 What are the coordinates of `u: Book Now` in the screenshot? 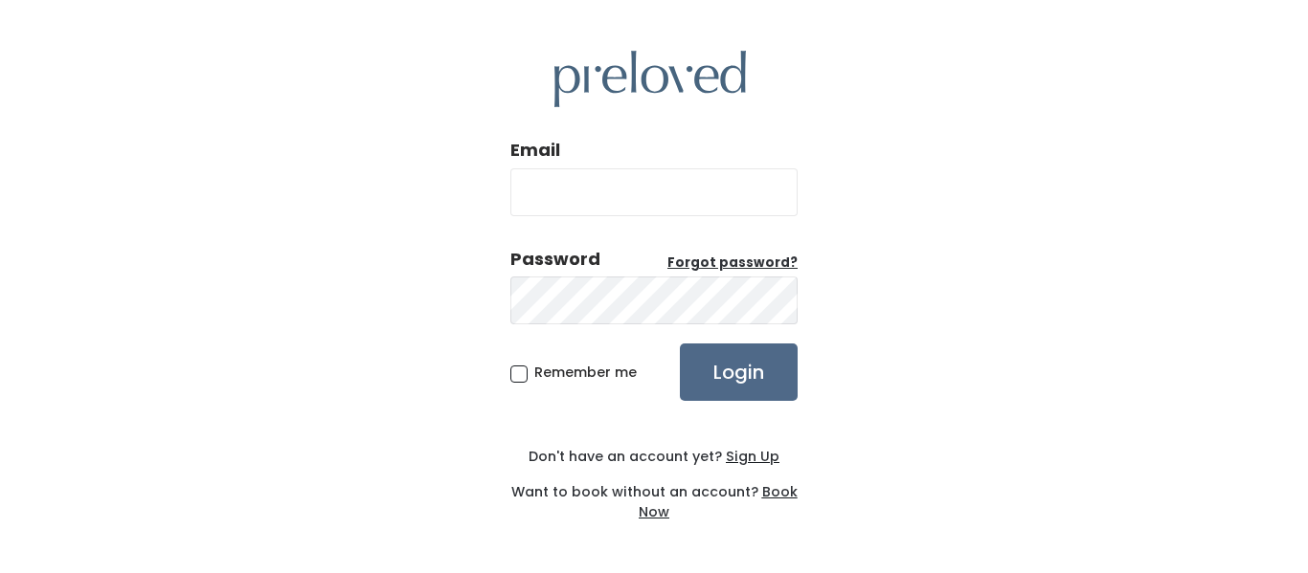 It's located at (718, 502).